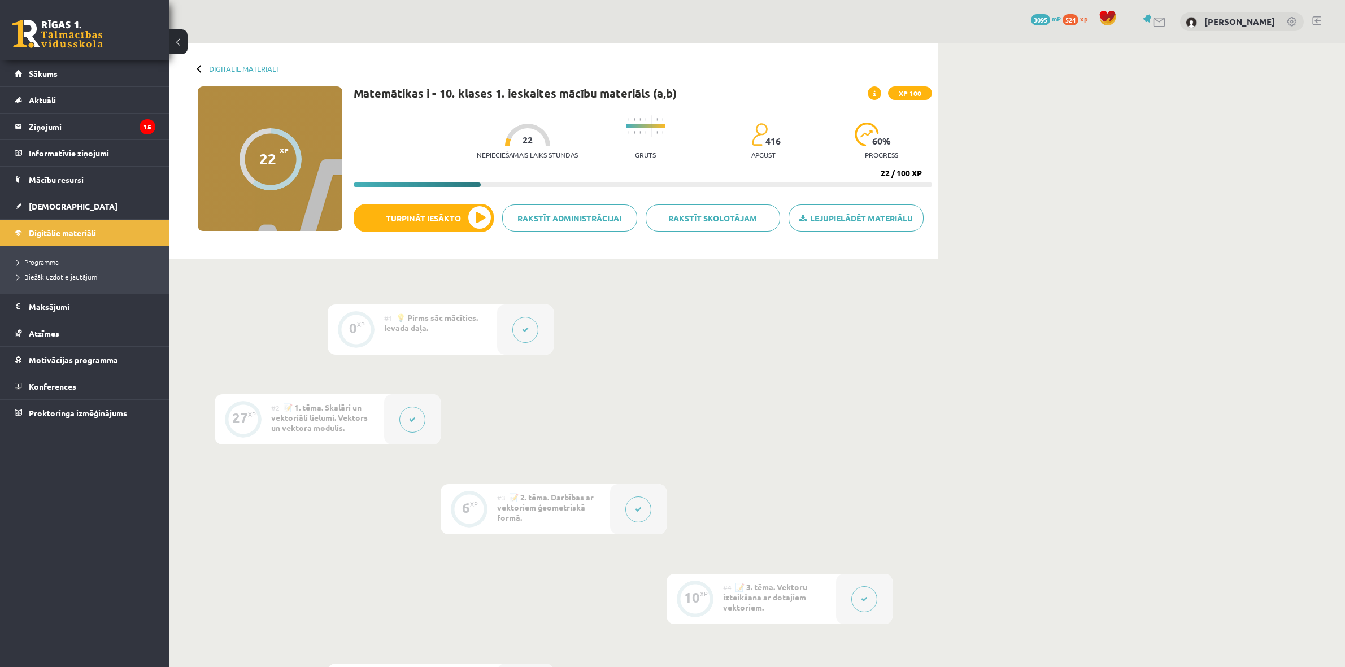 This screenshot has width=1345, height=667. Describe the element at coordinates (645, 155) in the screenshot. I see `p: Grūts` at that location.